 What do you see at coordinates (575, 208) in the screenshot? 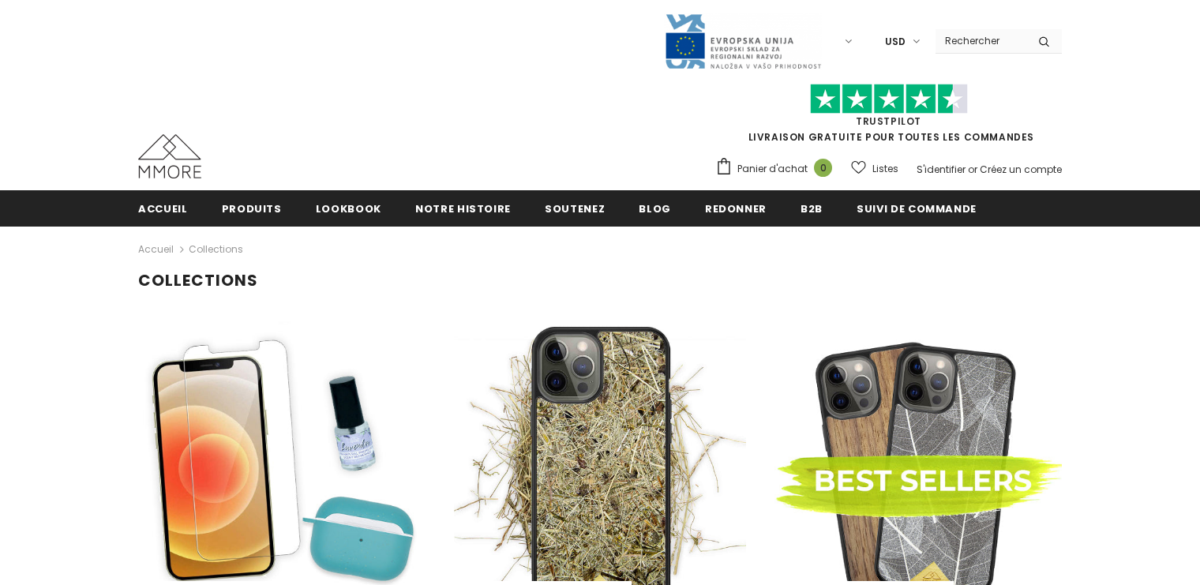
I see `a: soutenez` at bounding box center [575, 208].